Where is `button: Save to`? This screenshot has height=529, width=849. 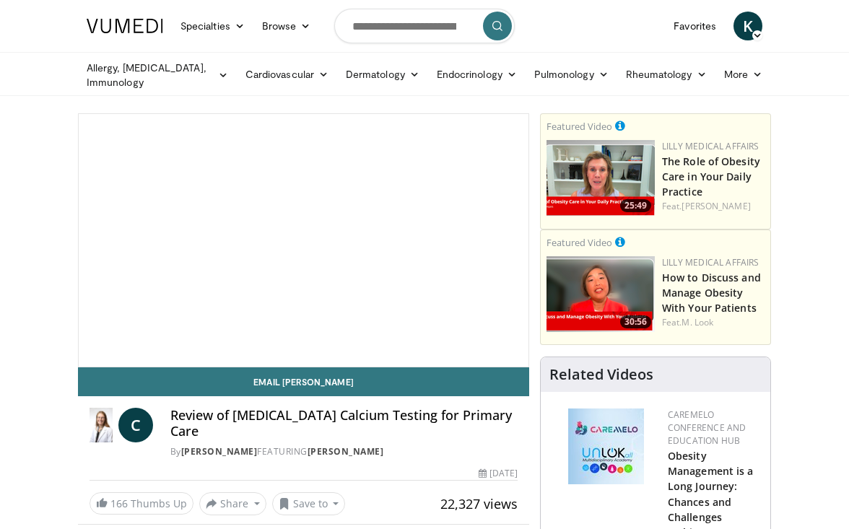
button: Save to is located at coordinates (309, 504).